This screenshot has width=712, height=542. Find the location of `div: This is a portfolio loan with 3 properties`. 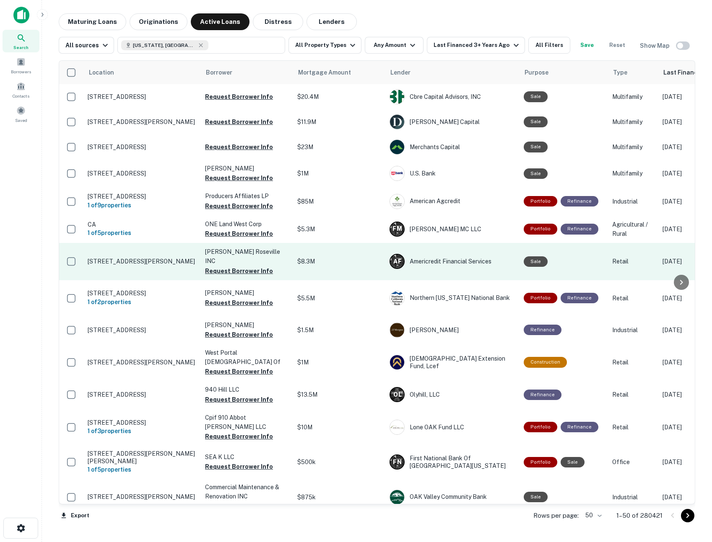

div: This is a portfolio loan with 3 properties is located at coordinates (540, 427).